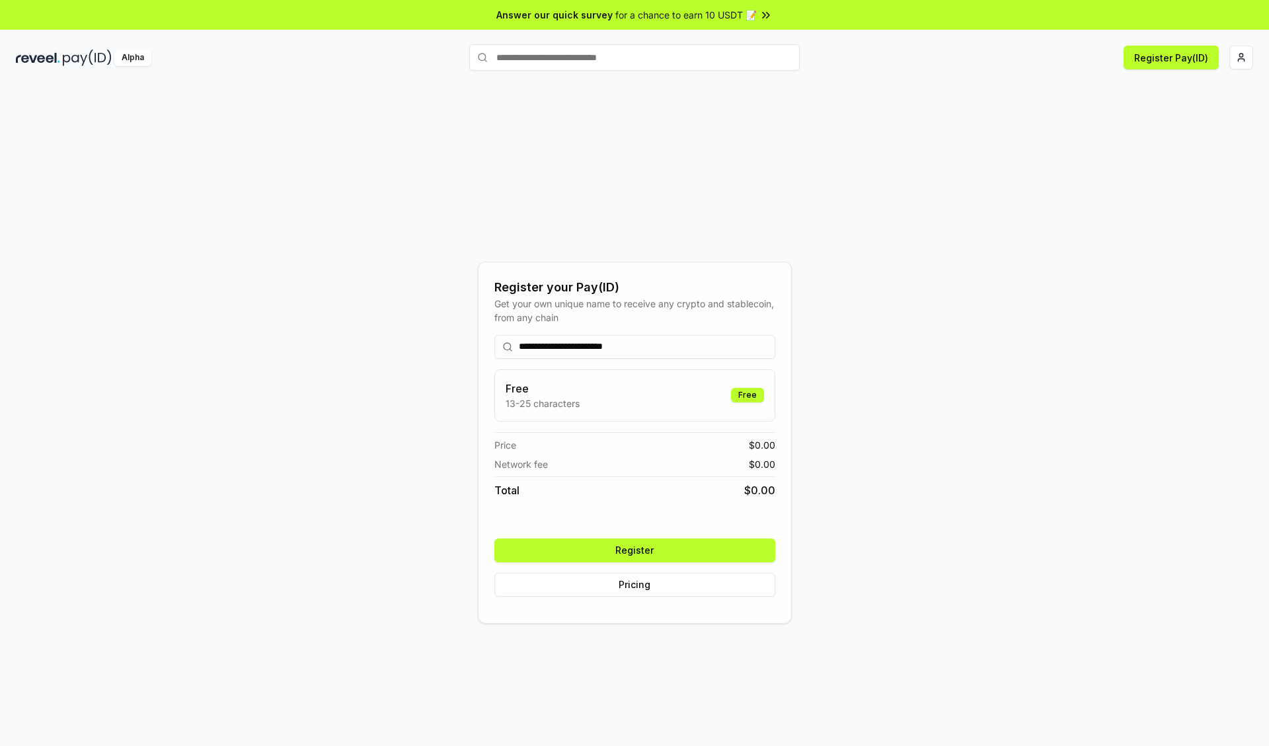 The width and height of the screenshot is (1269, 746). Describe the element at coordinates (543, 403) in the screenshot. I see `p: 13-25 characters` at that location.